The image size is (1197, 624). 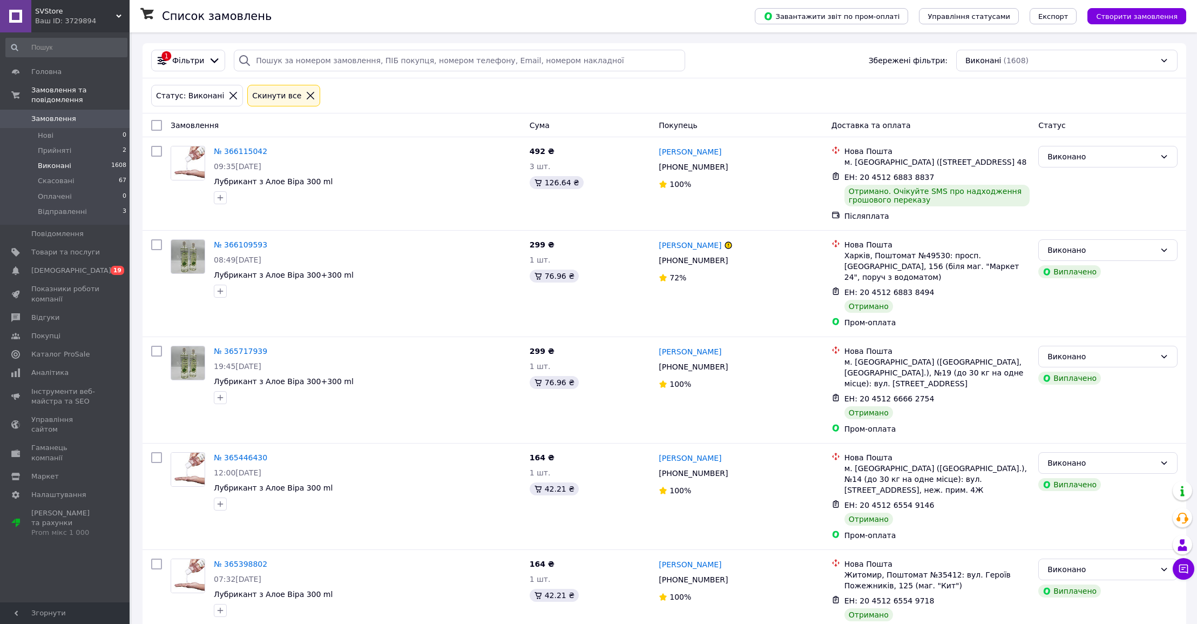 What do you see at coordinates (65, 453) in the screenshot?
I see `span: Гаманець компанії` at bounding box center [65, 453].